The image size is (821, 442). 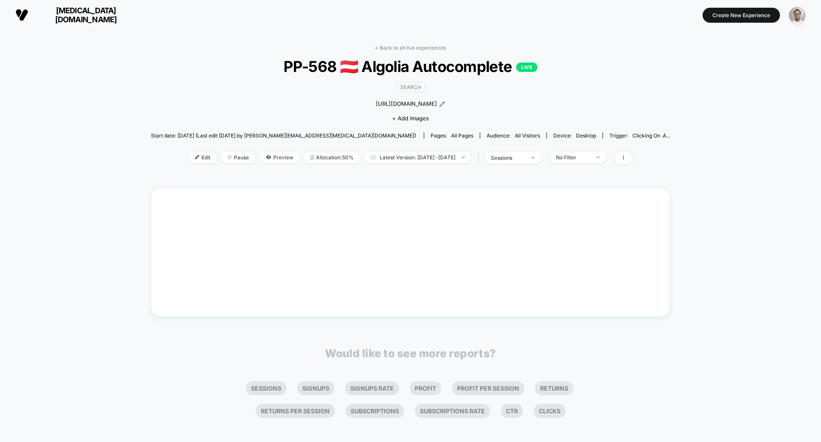 I want to click on div: Audience:, so click(x=513, y=135).